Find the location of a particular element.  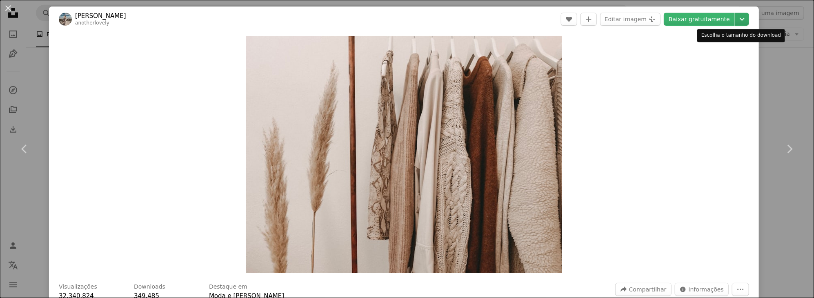

button: Adicionar à coleção is located at coordinates (589, 19).